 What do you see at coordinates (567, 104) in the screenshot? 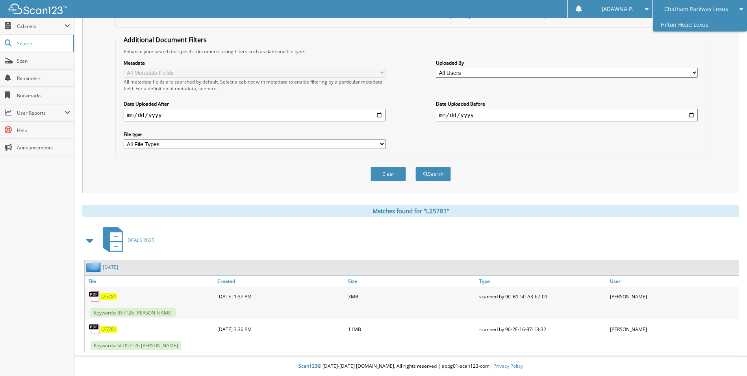
I see `label: Date Uploaded Before` at bounding box center [567, 104].